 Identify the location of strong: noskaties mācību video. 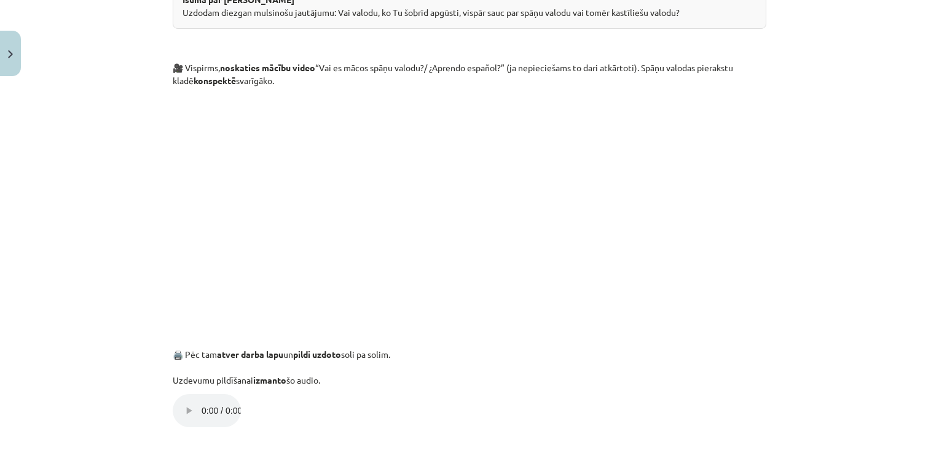
(267, 68).